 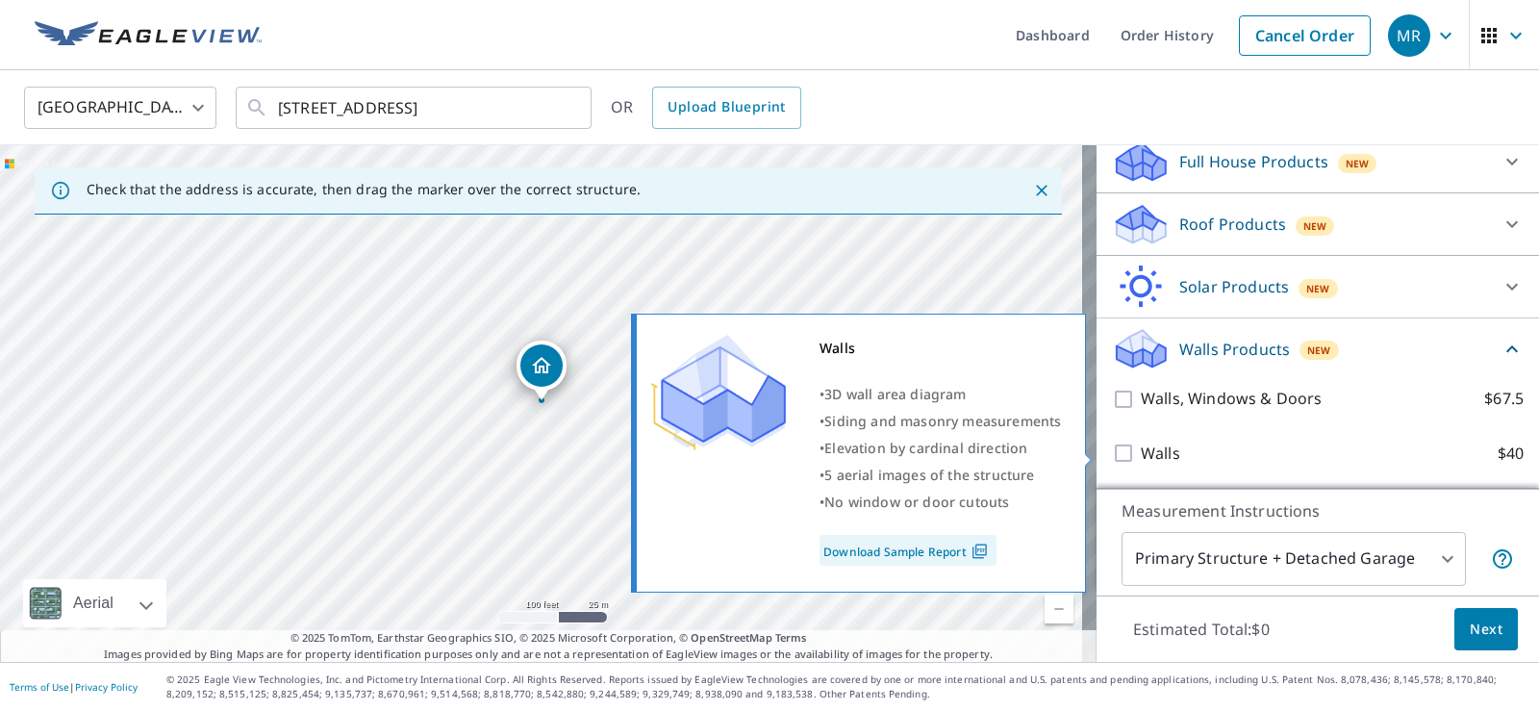 I want to click on span: No window or door cutouts, so click(x=917, y=501).